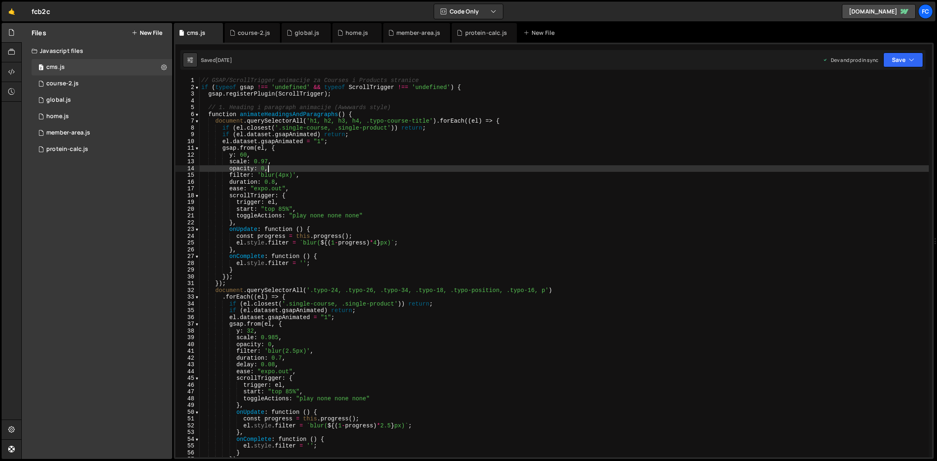  What do you see at coordinates (187, 196) in the screenshot?
I see `div: 18` at bounding box center [187, 196].